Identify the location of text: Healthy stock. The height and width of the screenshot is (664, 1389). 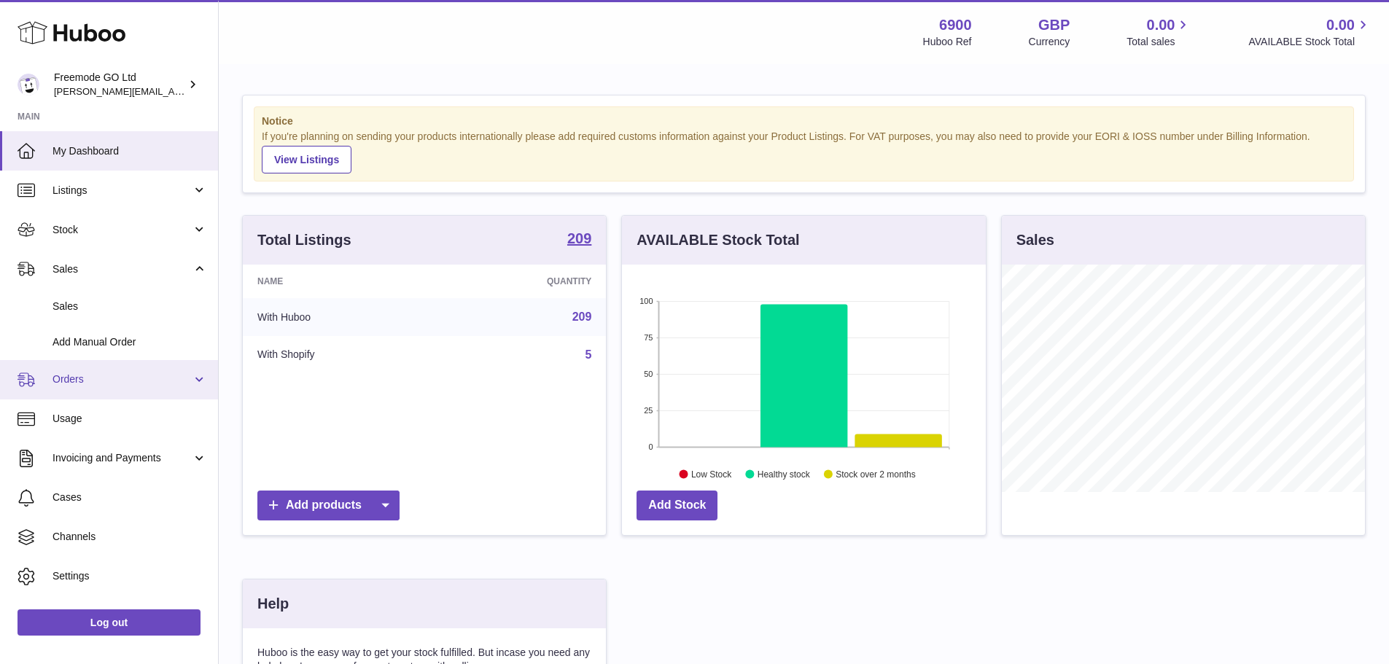
(784, 474).